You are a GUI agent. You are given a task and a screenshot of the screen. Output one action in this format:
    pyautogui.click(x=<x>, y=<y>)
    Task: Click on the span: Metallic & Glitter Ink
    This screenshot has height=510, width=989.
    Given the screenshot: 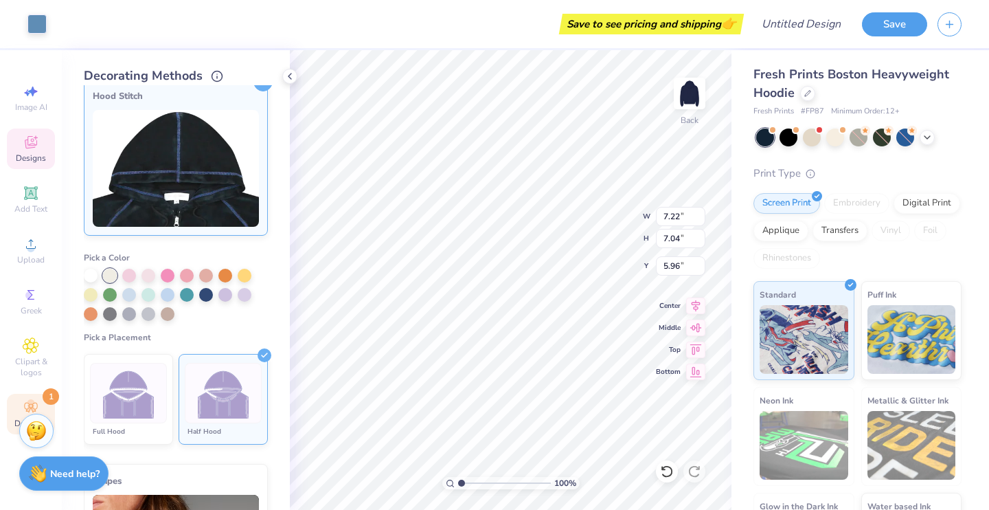 What is the action you would take?
    pyautogui.click(x=908, y=400)
    